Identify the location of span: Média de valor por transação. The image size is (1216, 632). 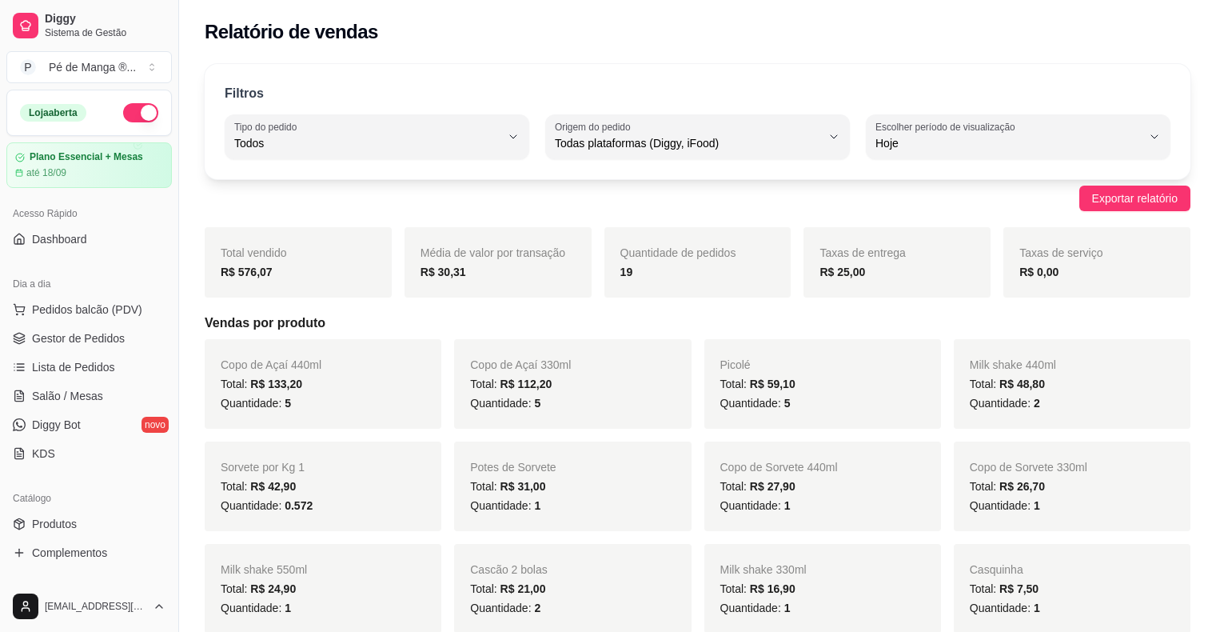
(493, 253).